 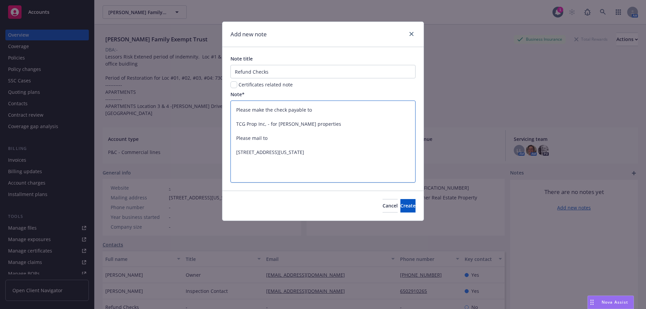 I want to click on button: Create, so click(x=408, y=206).